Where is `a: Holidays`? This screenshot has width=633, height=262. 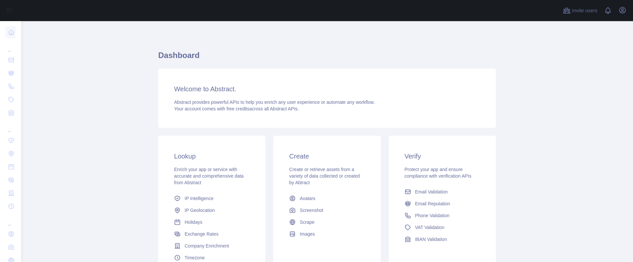
a: Holidays is located at coordinates (212, 222).